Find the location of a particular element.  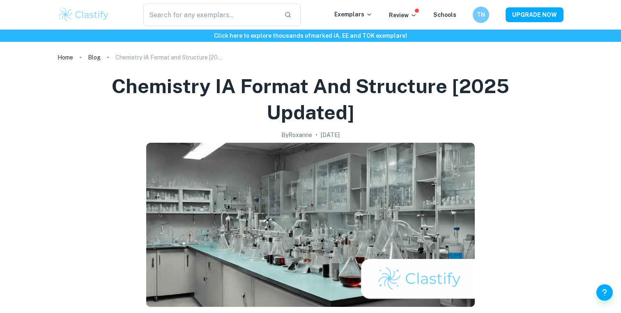

a: Clastify logo is located at coordinates (83, 15).